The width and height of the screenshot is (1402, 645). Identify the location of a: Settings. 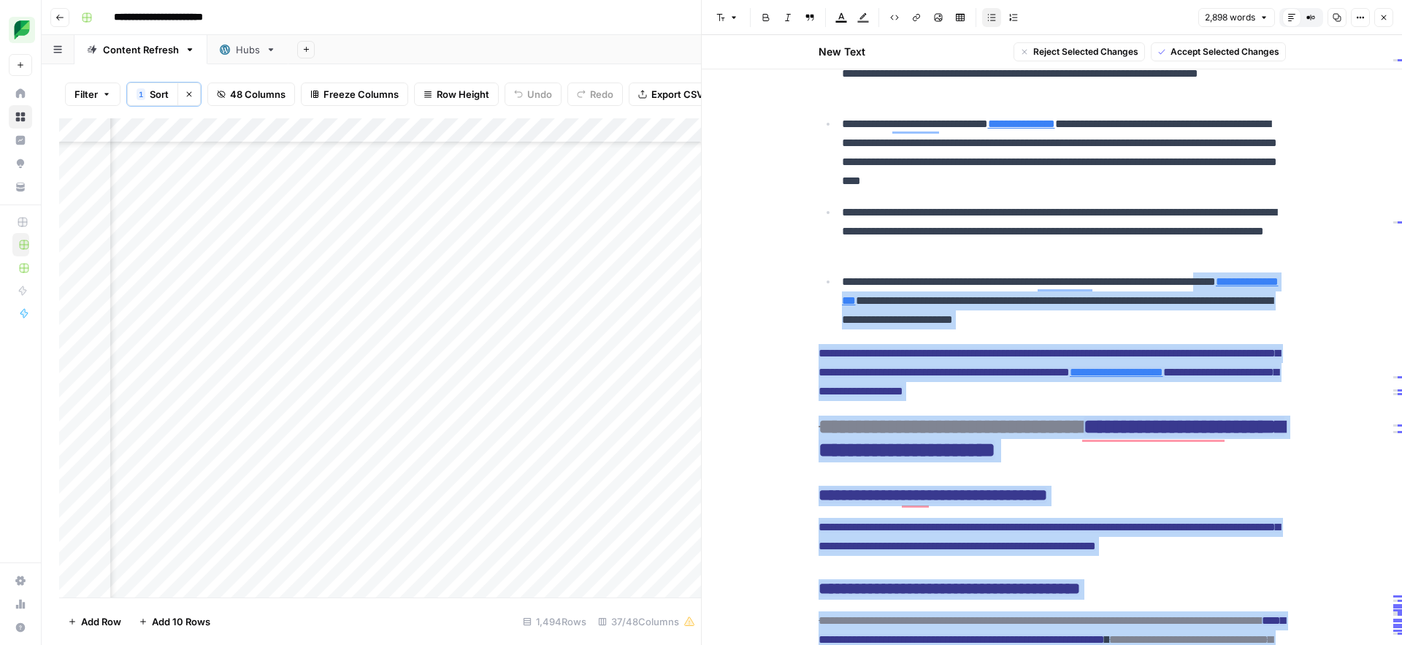
(20, 581).